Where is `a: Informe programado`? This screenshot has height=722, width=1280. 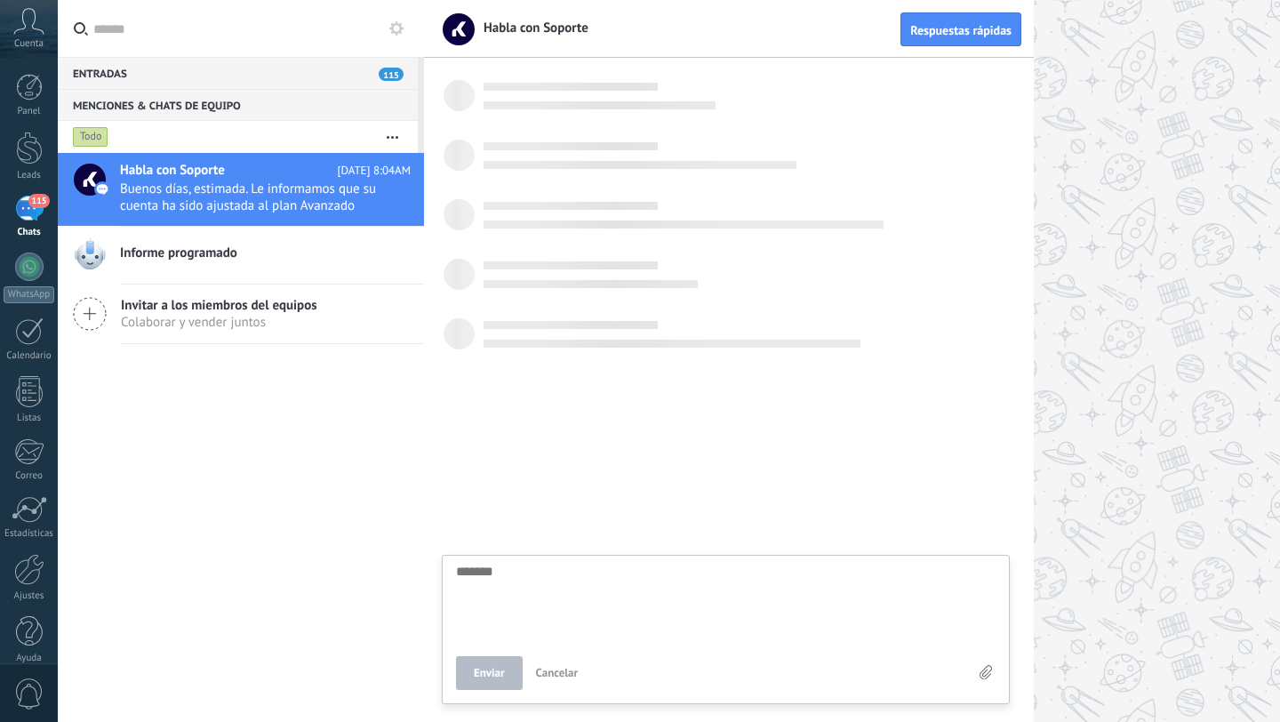
a: Informe programado is located at coordinates (241, 255).